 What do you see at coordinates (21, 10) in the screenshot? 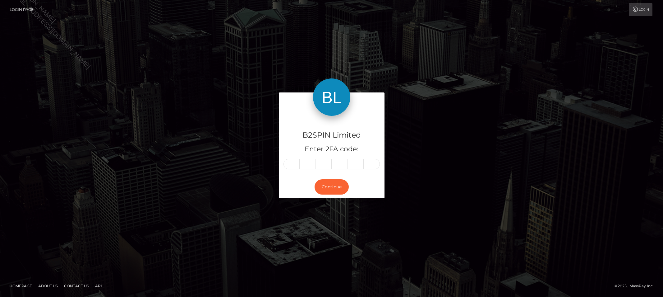
I see `a: Login Page` at bounding box center [21, 10].